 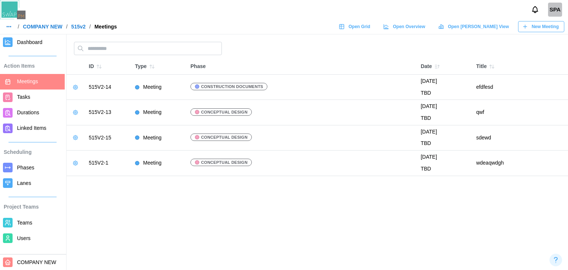 What do you see at coordinates (27, 81) in the screenshot?
I see `span: Meetings` at bounding box center [27, 81].